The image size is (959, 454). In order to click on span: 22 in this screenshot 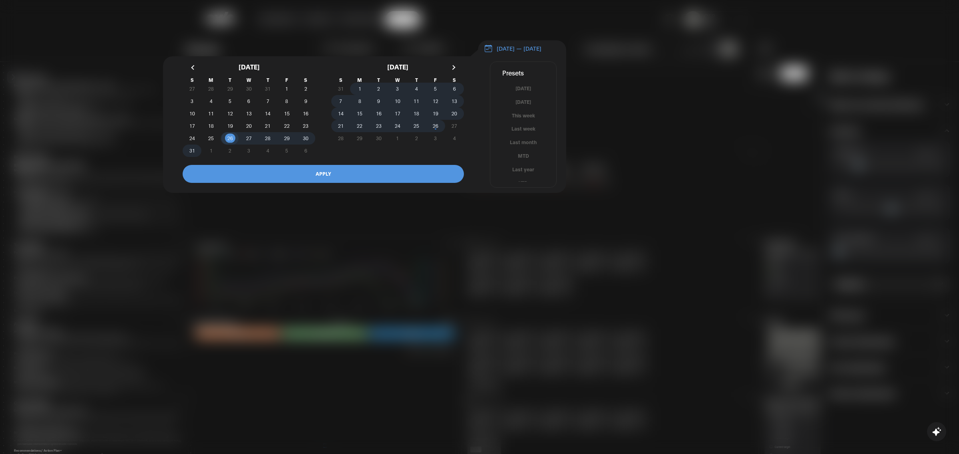, I will do `click(287, 126)`.